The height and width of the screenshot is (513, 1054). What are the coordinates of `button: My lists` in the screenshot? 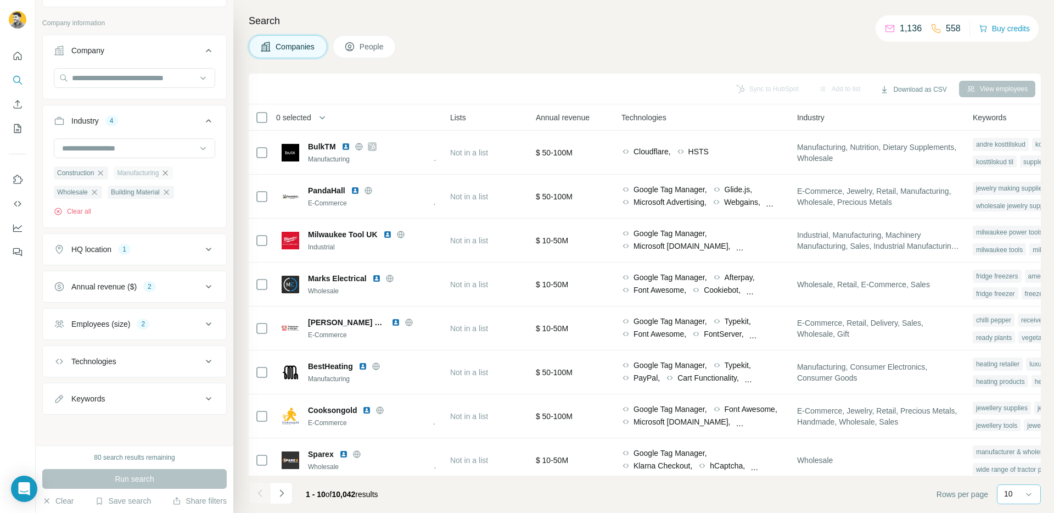 It's located at (18, 128).